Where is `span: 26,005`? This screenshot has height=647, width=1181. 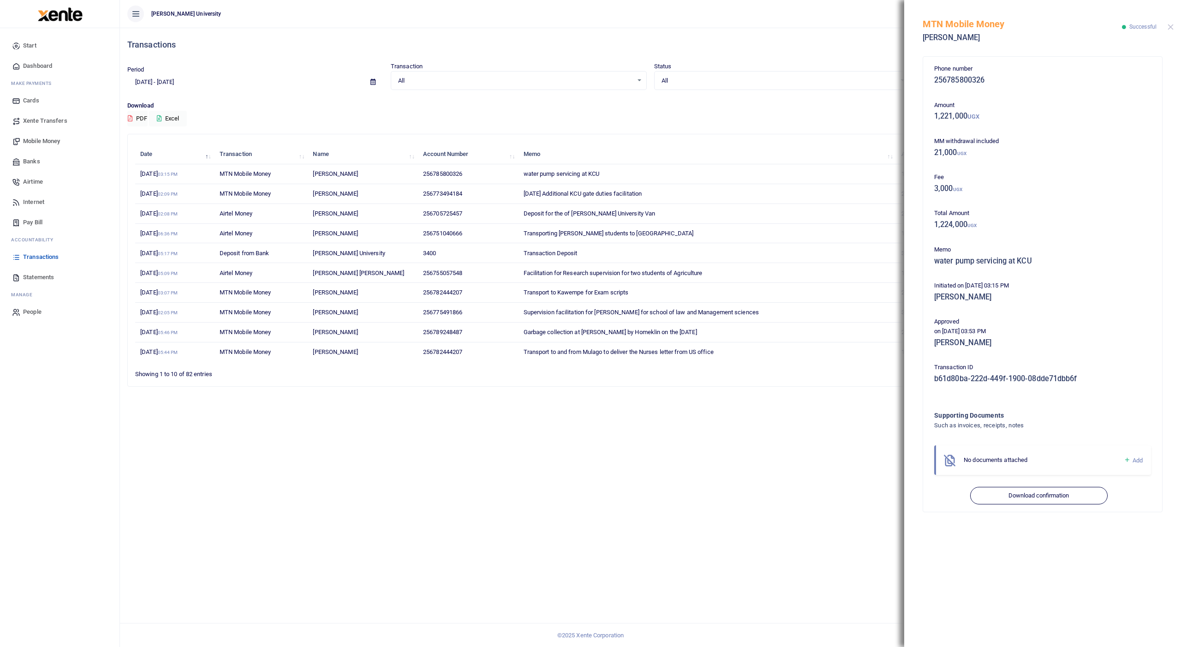
span: 26,005 is located at coordinates (915, 292).